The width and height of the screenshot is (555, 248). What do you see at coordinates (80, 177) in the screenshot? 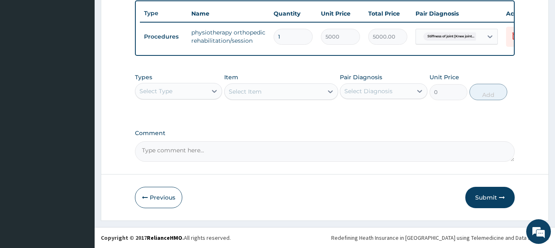
I see `textarea: Type your message and hit 'Enter'` at bounding box center [80, 177].